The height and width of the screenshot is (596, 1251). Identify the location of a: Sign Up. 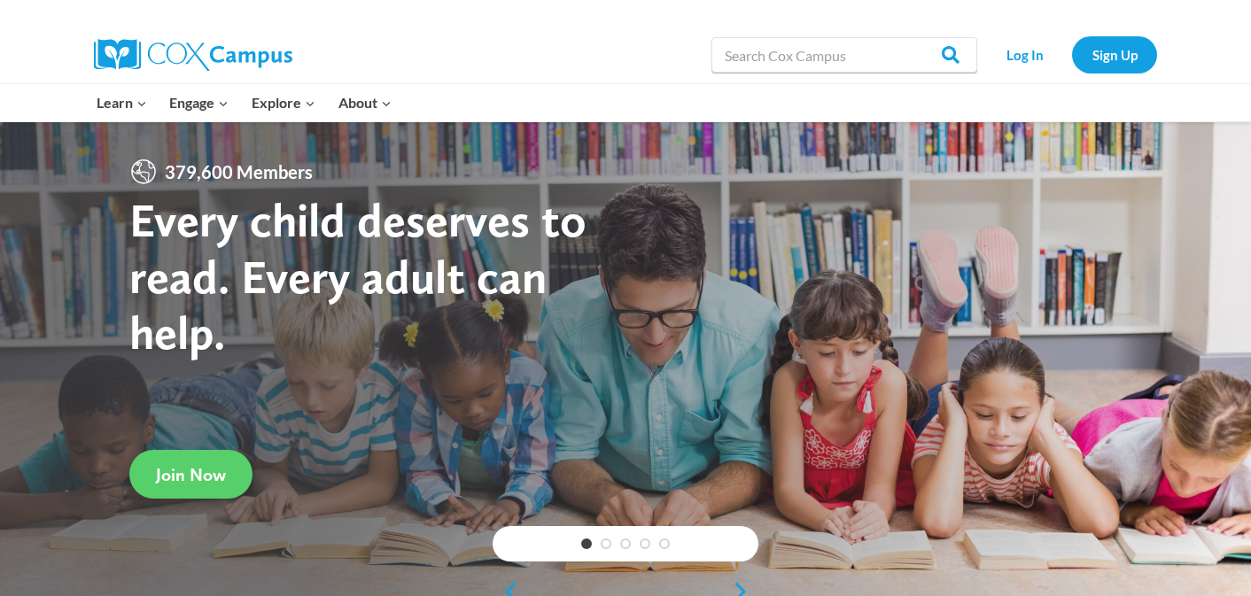
(1114, 54).